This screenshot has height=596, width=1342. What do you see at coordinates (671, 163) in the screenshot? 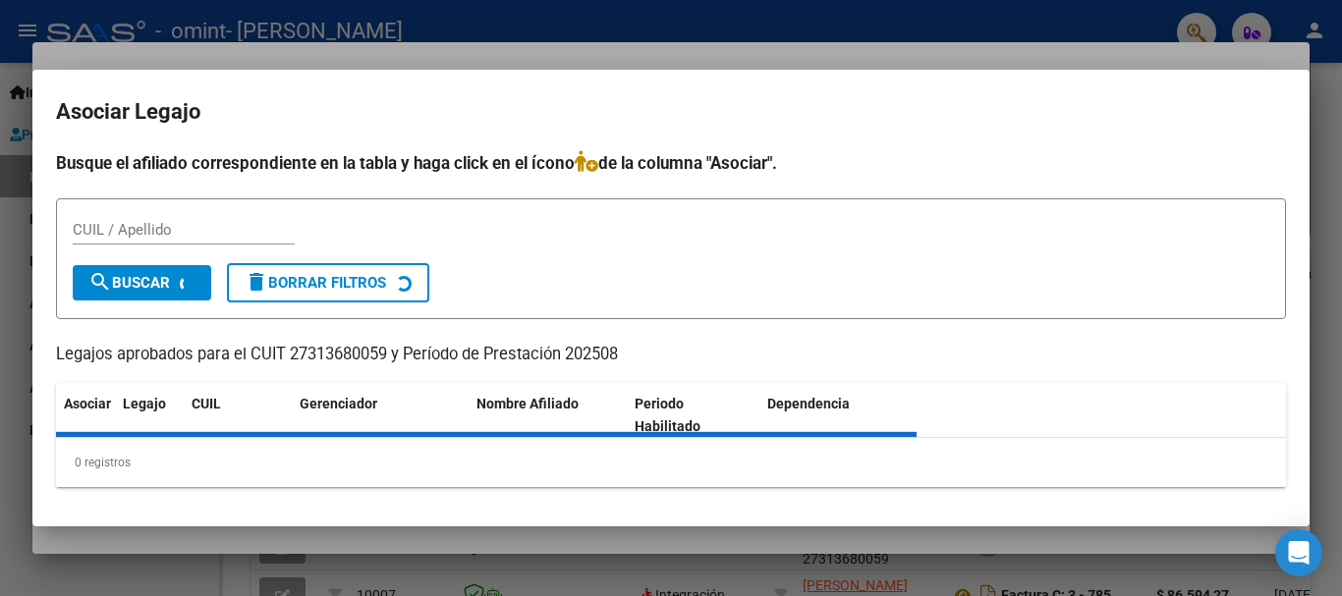
I see `h4: Busque el afiliado correspondiente en la tabla y haga click en el ícono de la columna "Asociar".` at bounding box center [671, 163].